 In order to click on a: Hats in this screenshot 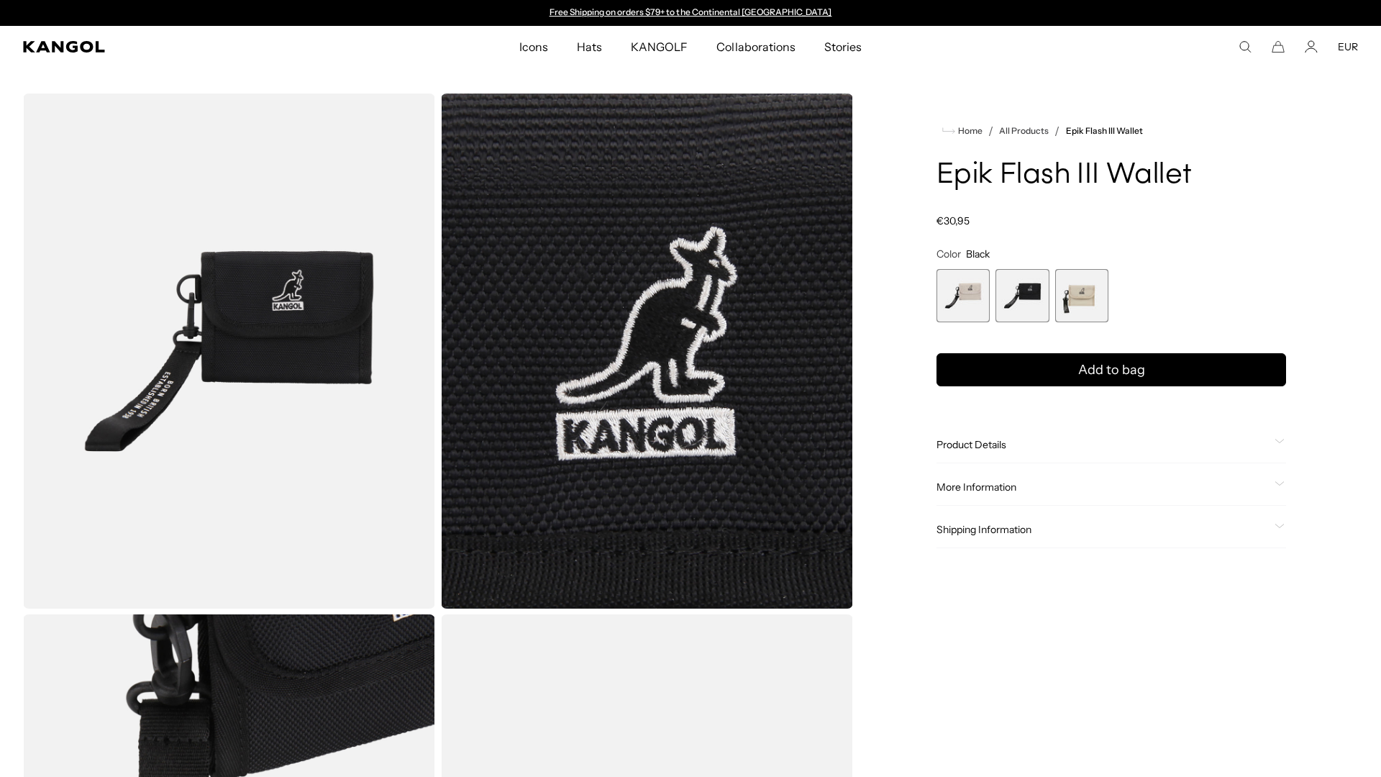, I will do `click(589, 47)`.